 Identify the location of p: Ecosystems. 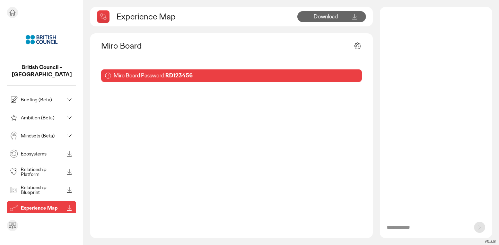
(42, 154).